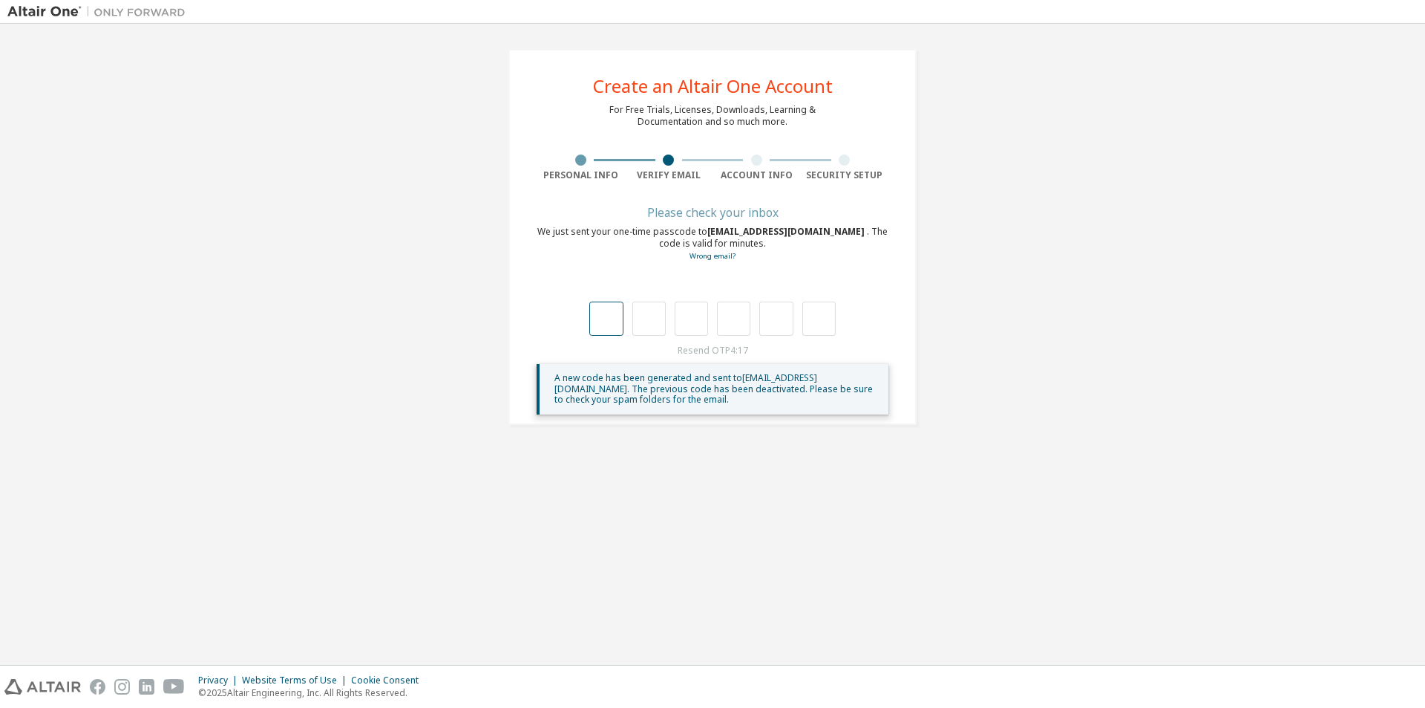 The width and height of the screenshot is (1425, 708). Describe the element at coordinates (757, 175) in the screenshot. I see `div: Account Info` at that location.